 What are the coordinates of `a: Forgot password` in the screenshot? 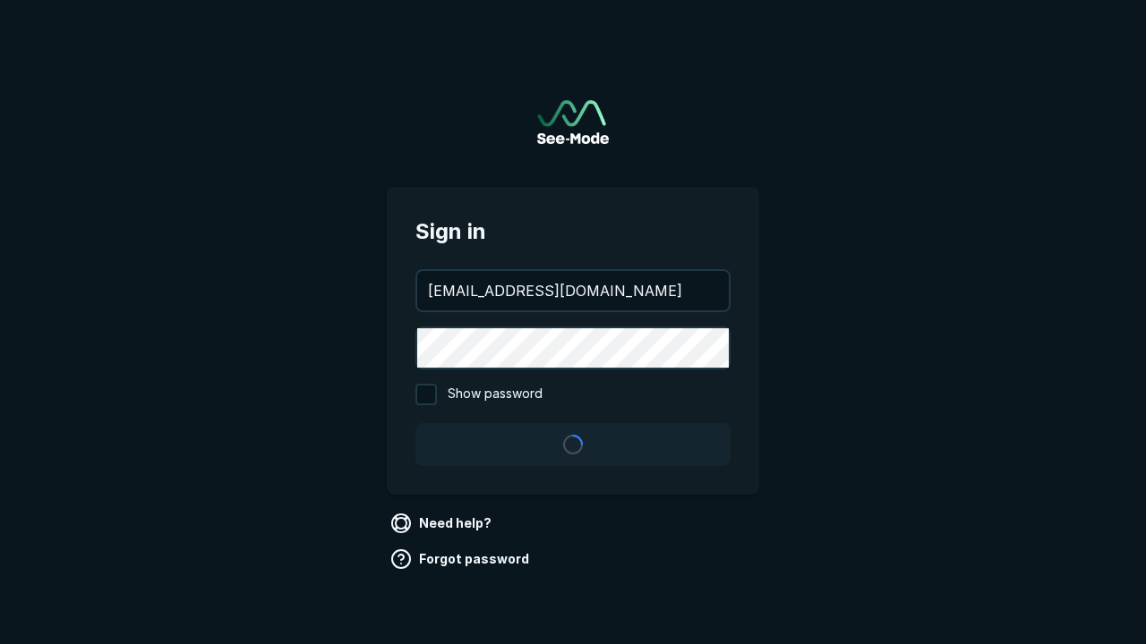 It's located at (461, 559).